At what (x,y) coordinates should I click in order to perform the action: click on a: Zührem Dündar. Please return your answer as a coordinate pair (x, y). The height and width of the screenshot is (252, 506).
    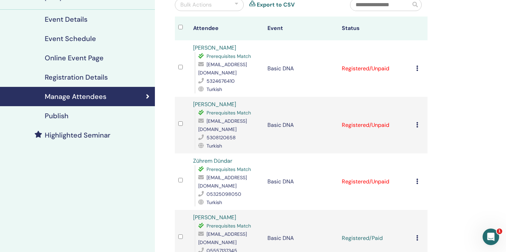
    Looking at the image, I should click on (213, 161).